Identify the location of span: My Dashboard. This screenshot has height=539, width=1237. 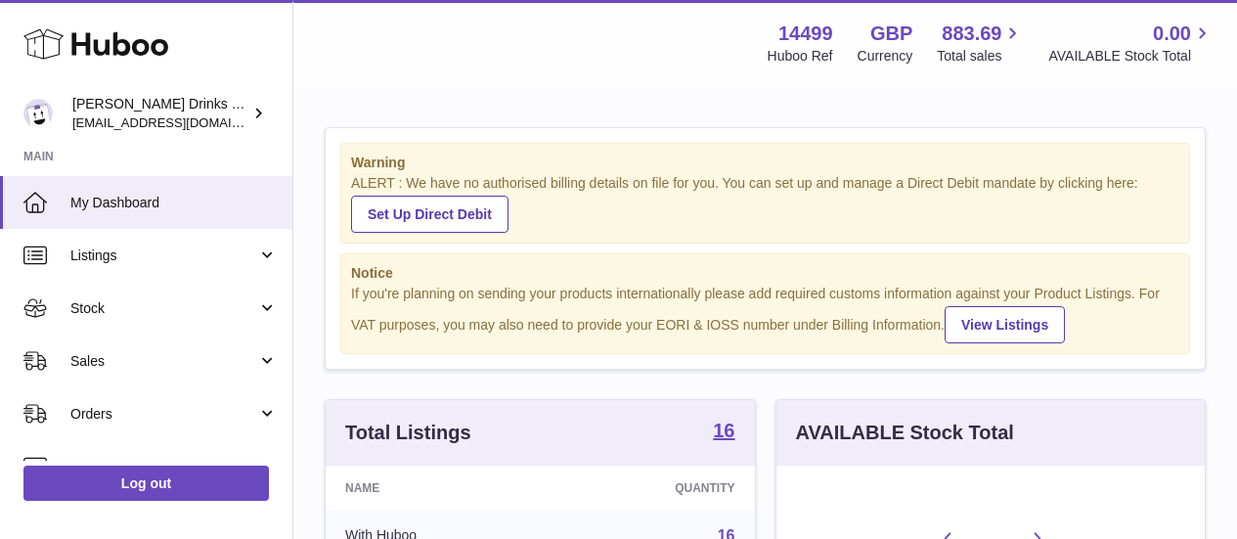
(174, 202).